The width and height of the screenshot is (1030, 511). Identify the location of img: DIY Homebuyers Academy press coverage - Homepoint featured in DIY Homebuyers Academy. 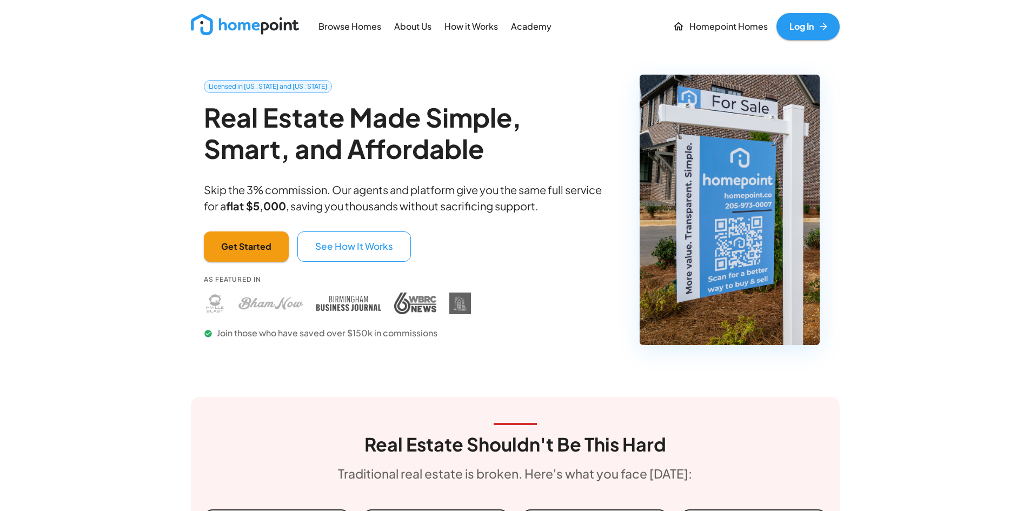
(460, 303).